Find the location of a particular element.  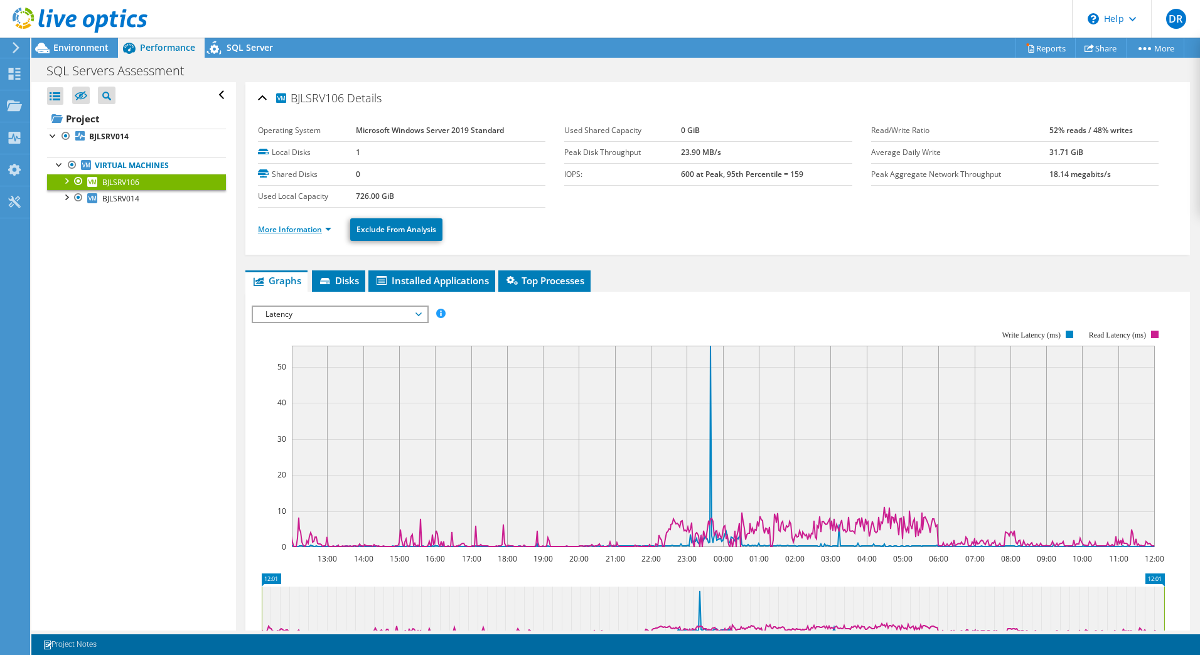

label: Read/Write Ratio is located at coordinates (960, 131).